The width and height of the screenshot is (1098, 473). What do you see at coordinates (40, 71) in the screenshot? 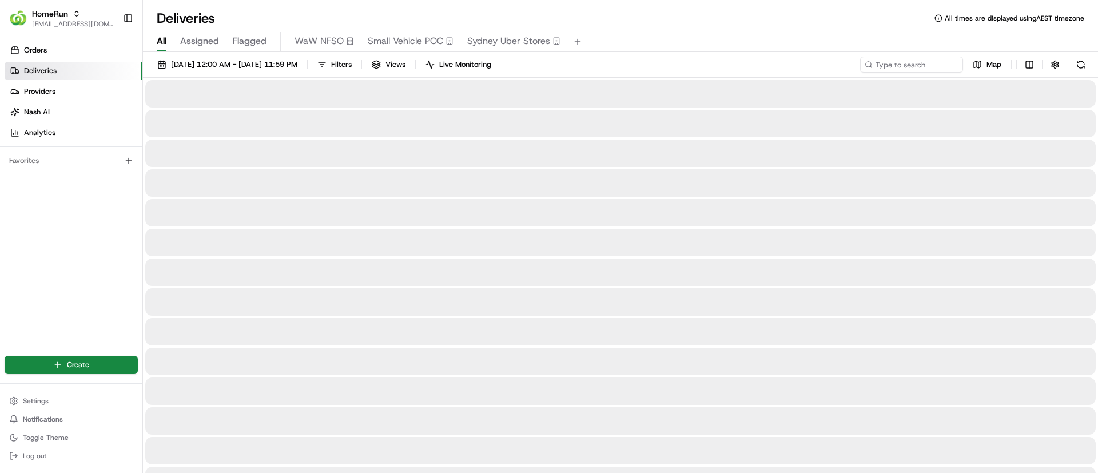
I see `span: Deliveries` at bounding box center [40, 71].